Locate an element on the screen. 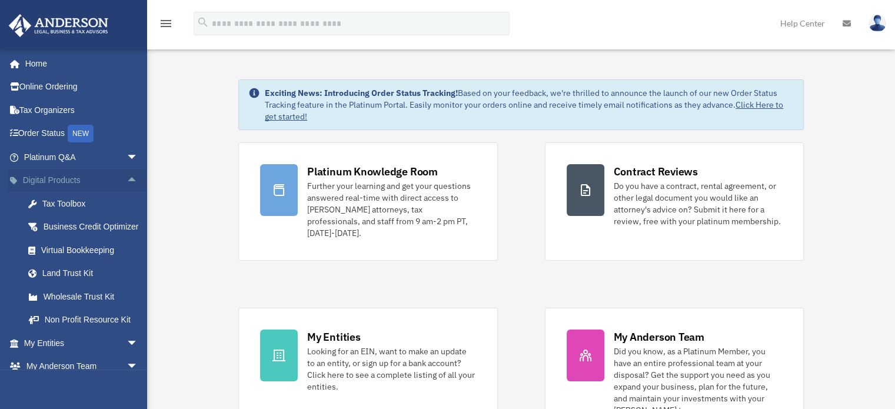  div: My Entities is located at coordinates (334, 337).